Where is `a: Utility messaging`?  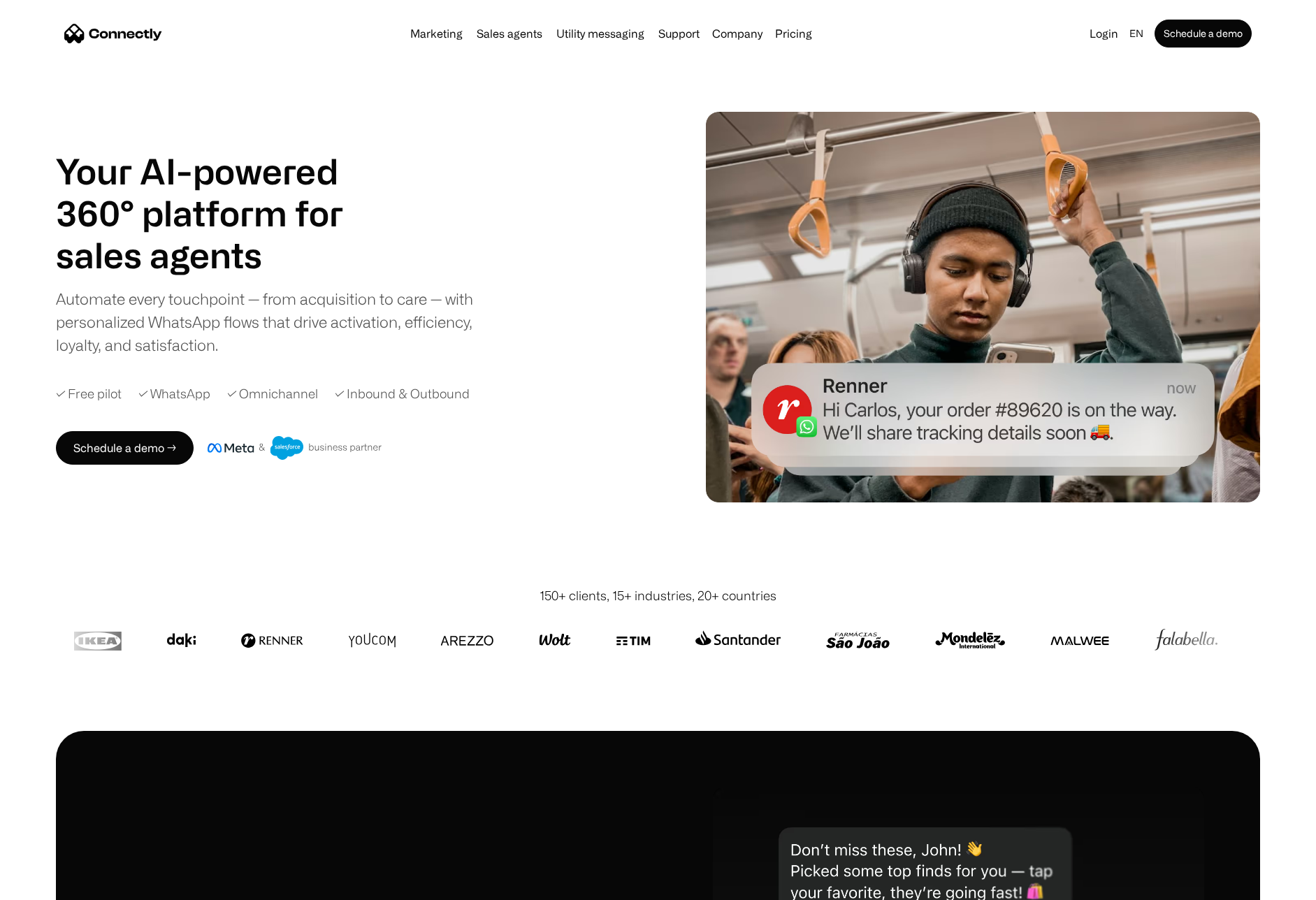 a: Utility messaging is located at coordinates (601, 33).